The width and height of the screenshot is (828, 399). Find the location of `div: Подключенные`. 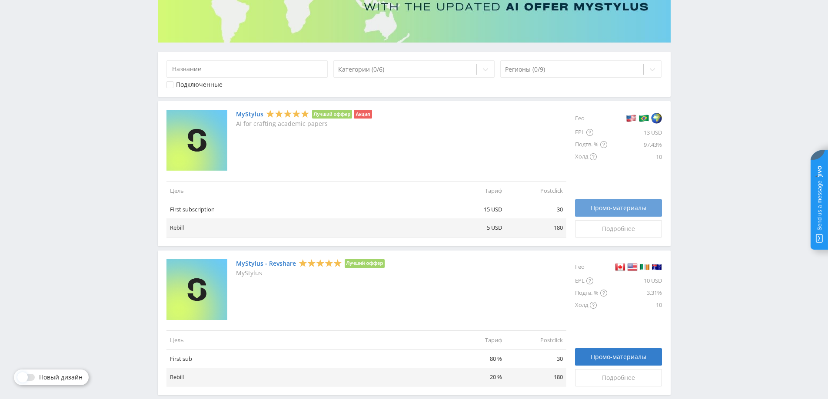

div: Подключенные is located at coordinates (199, 85).